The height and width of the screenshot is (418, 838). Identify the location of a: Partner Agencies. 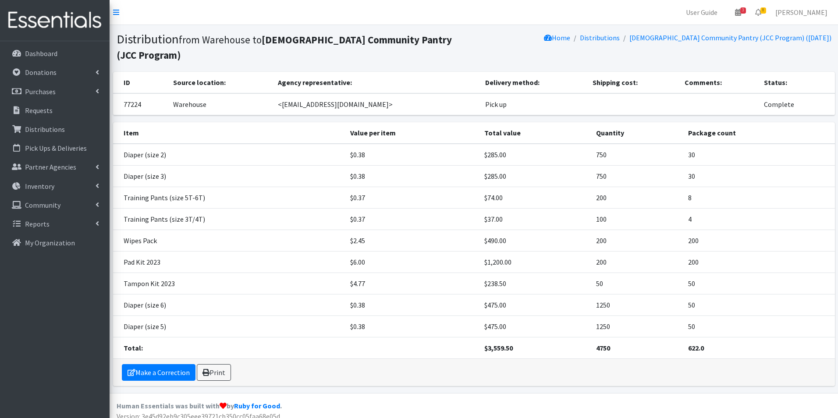
(55, 167).